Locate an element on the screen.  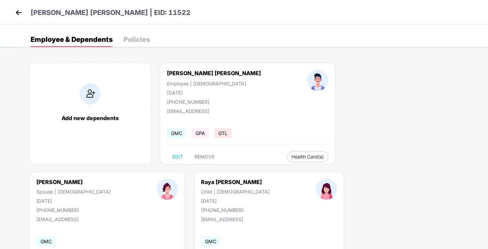
button: EDIT is located at coordinates (178, 157).